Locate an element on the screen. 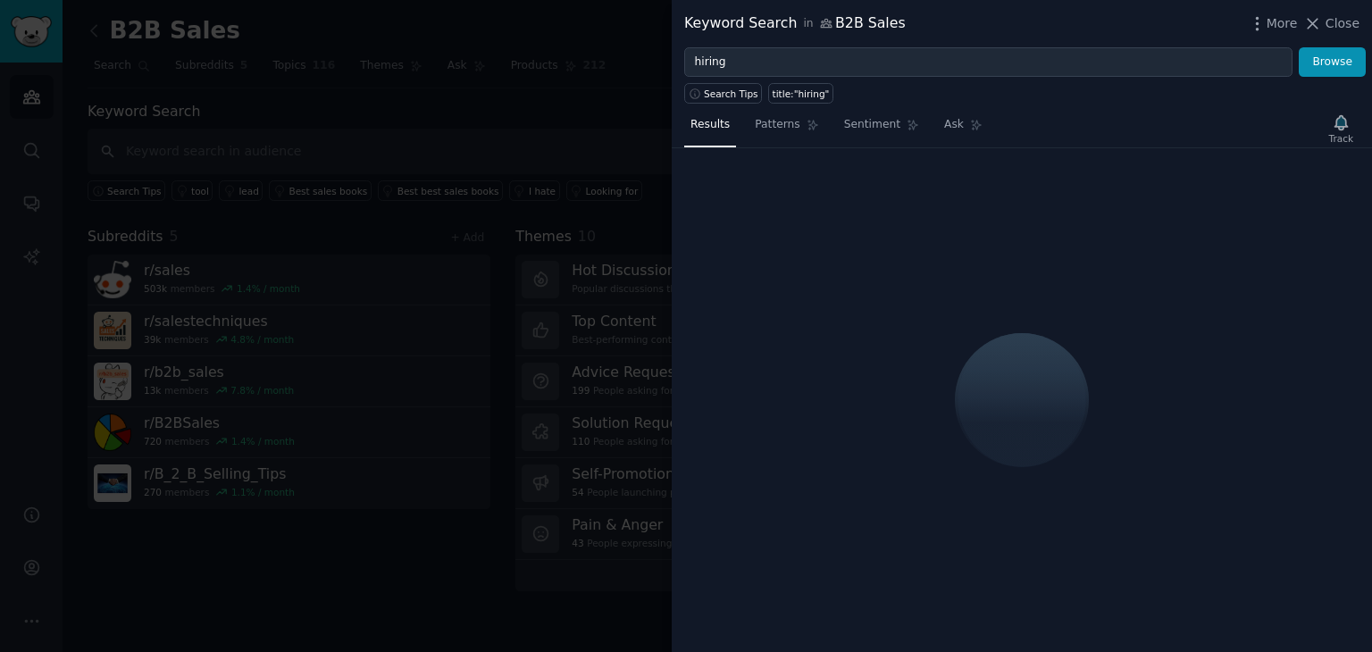  span: Ask is located at coordinates (954, 125).